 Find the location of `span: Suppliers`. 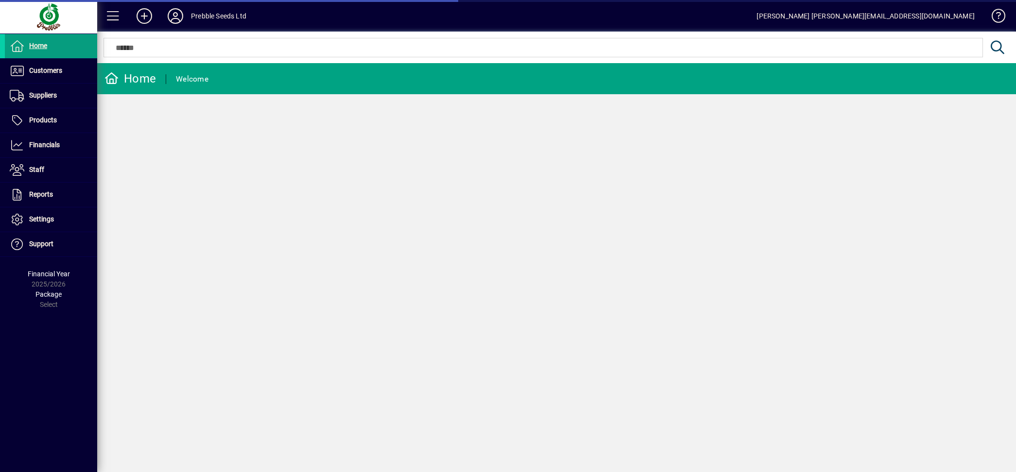

span: Suppliers is located at coordinates (43, 95).